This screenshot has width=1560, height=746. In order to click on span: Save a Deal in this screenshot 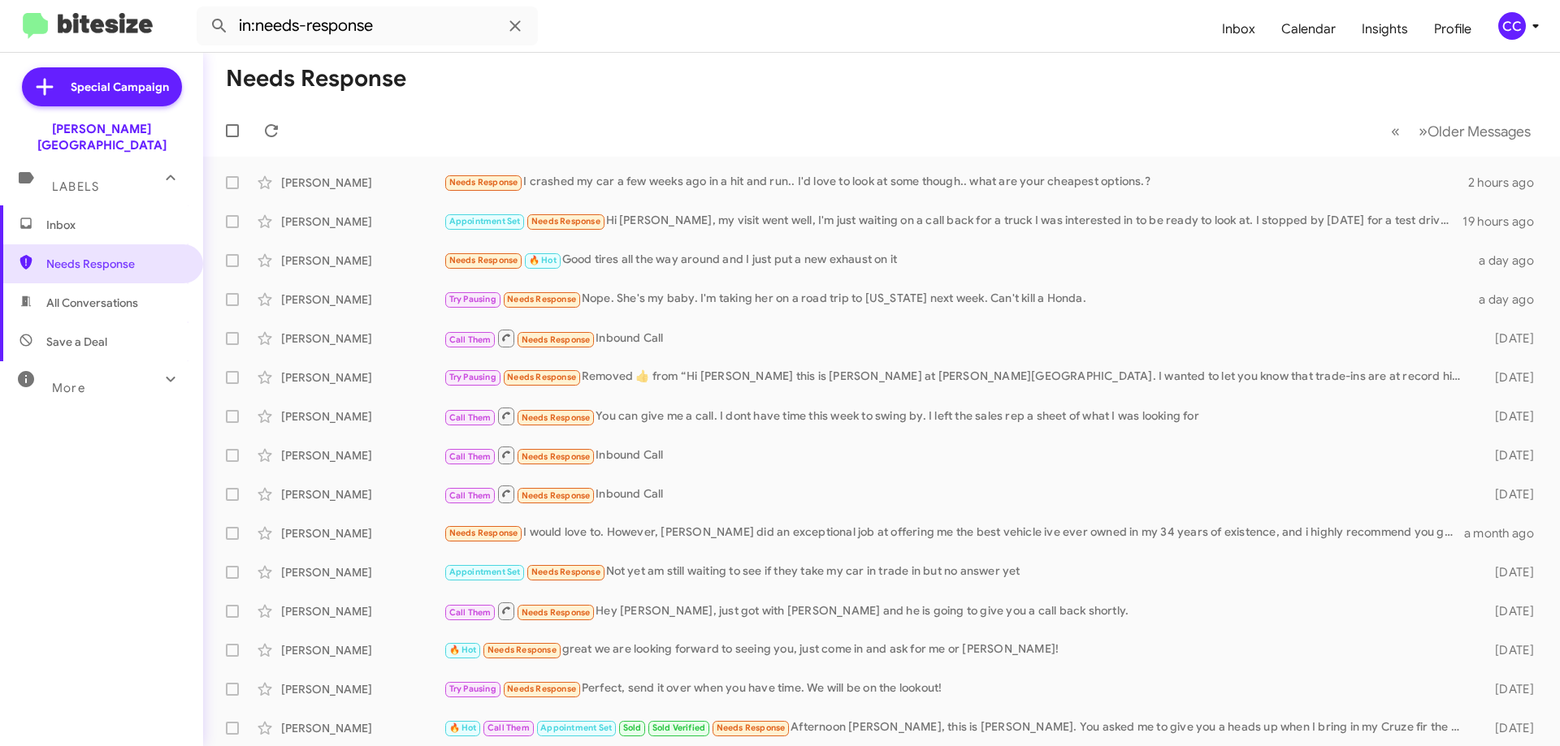, I will do `click(76, 342)`.